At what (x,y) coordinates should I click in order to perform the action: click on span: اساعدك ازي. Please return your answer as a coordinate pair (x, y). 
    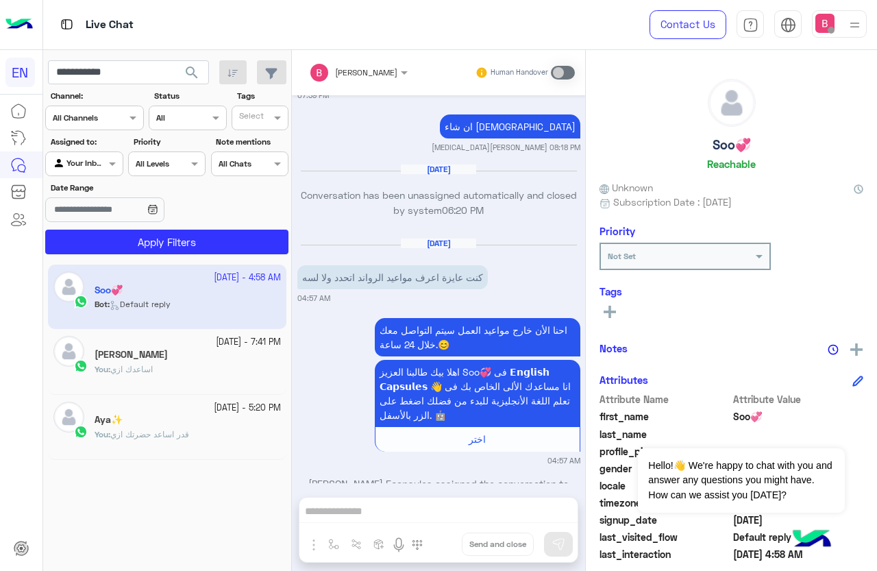
    Looking at the image, I should click on (132, 369).